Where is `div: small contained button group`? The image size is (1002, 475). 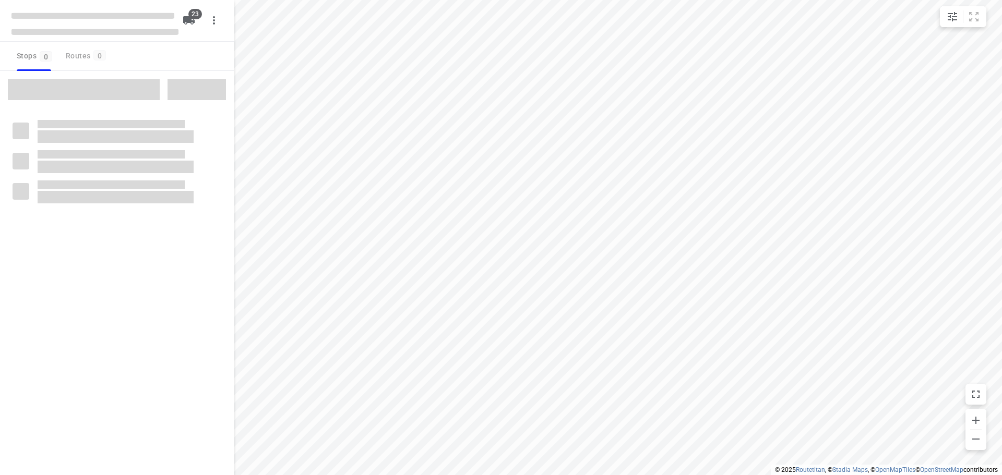
div: small contained button group is located at coordinates (963, 17).